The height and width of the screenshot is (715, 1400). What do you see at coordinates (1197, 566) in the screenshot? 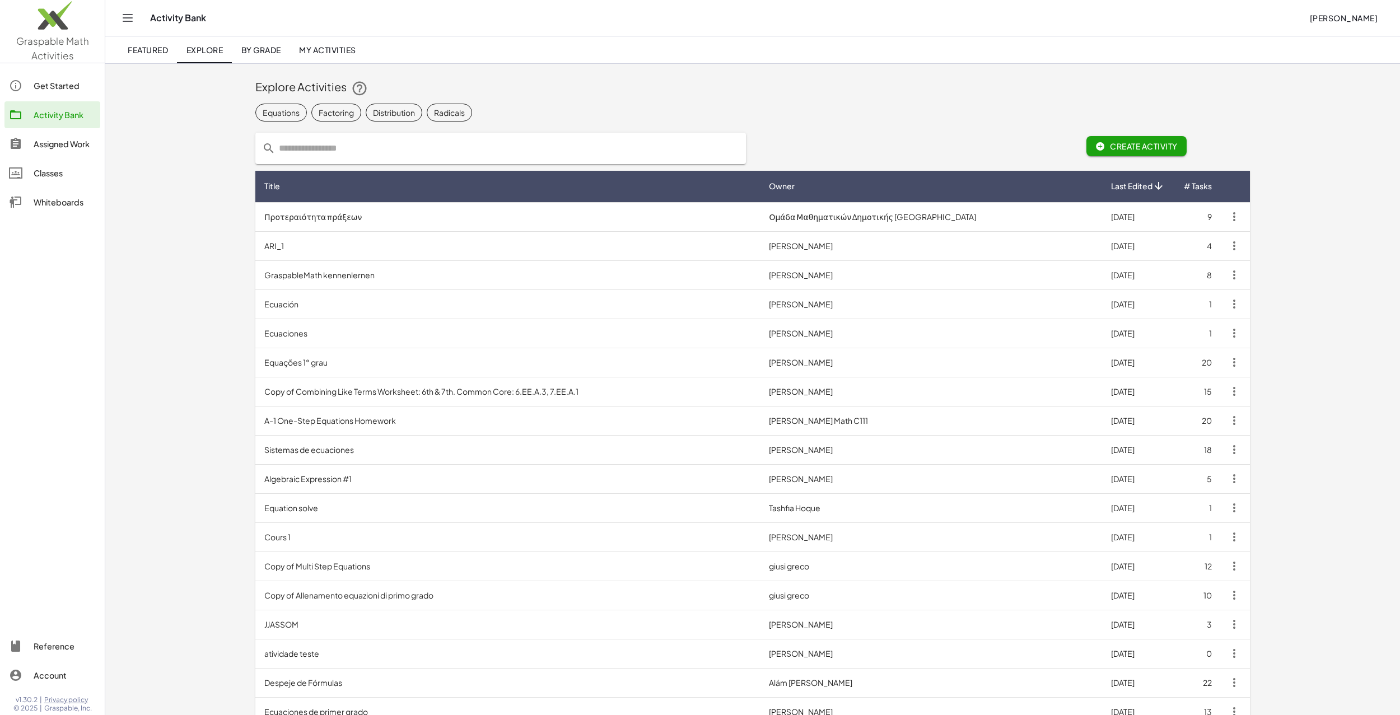
I see `td: 12` at bounding box center [1197, 566].